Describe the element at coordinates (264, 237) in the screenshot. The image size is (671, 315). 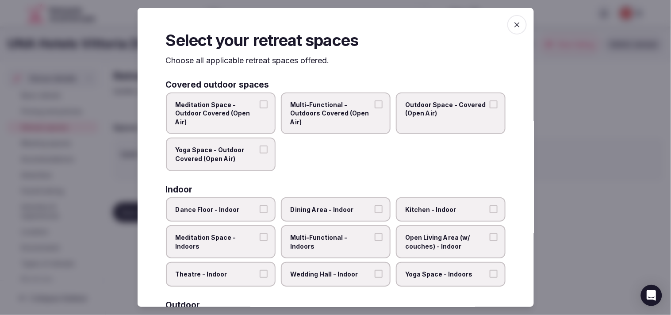
I see `button: Meditation Space - Indoors` at that location.